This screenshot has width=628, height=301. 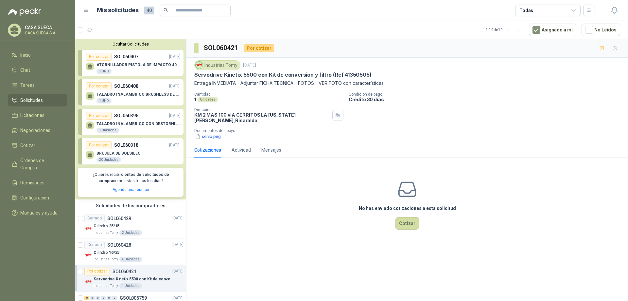 What do you see at coordinates (32, 115) in the screenshot?
I see `span: Licitaciones` at bounding box center [32, 115].